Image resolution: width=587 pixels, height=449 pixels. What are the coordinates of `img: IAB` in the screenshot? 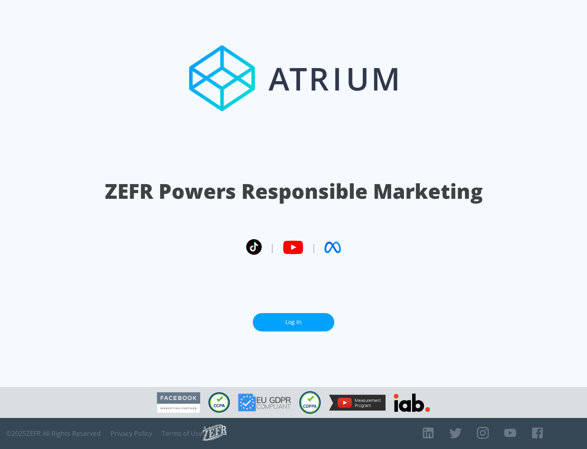 It's located at (412, 402).